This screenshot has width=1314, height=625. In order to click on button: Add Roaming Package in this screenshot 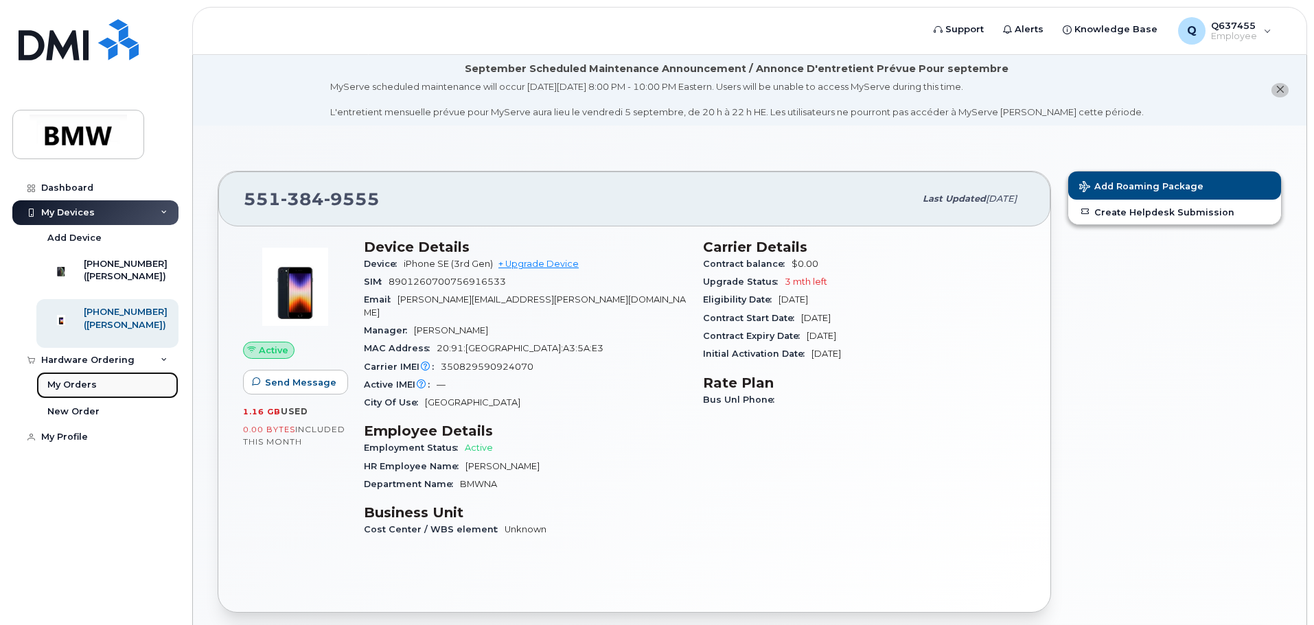, I will do `click(1175, 185)`.